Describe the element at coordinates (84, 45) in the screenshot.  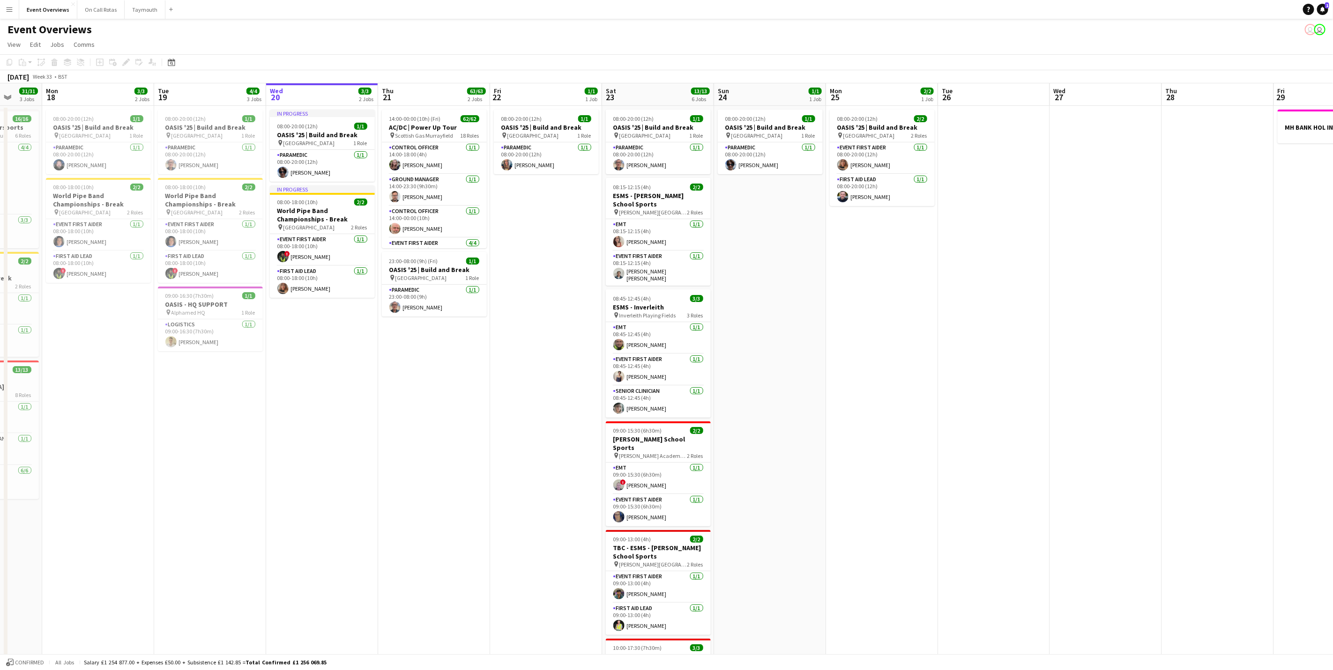
I see `a: Comms` at that location.